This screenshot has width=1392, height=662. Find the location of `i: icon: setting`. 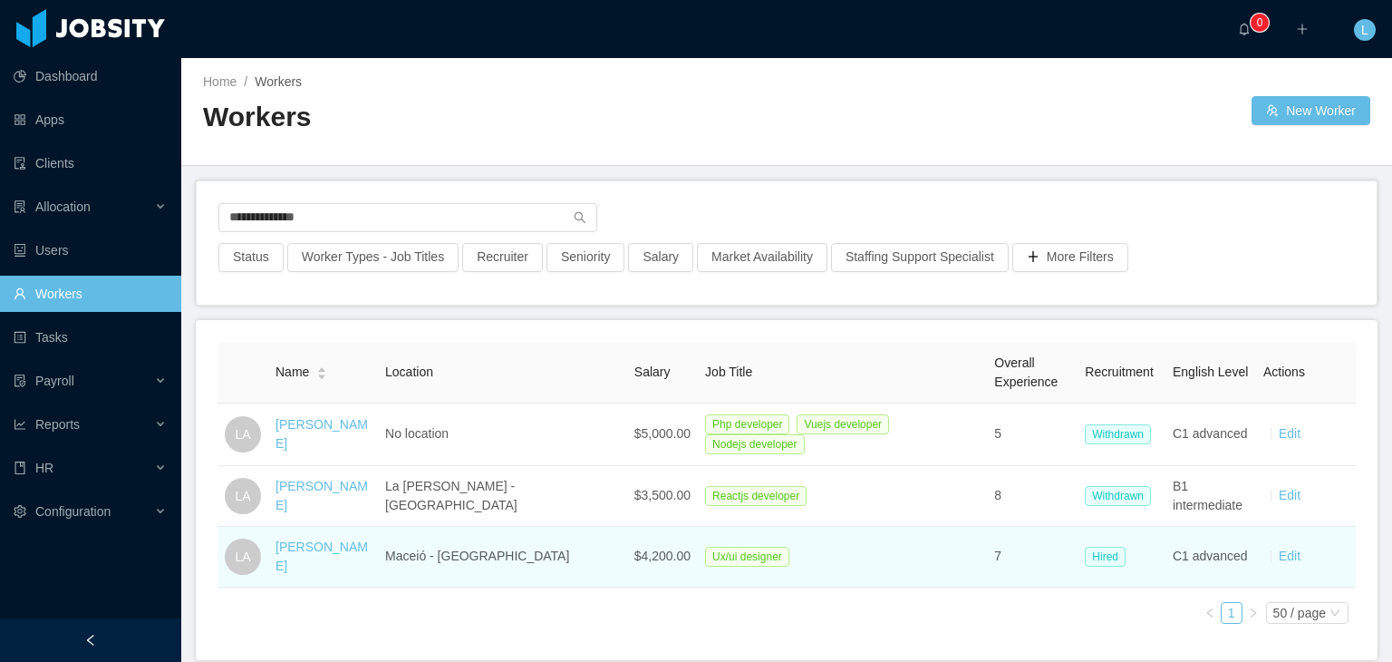

i: icon: setting is located at coordinates (20, 511).